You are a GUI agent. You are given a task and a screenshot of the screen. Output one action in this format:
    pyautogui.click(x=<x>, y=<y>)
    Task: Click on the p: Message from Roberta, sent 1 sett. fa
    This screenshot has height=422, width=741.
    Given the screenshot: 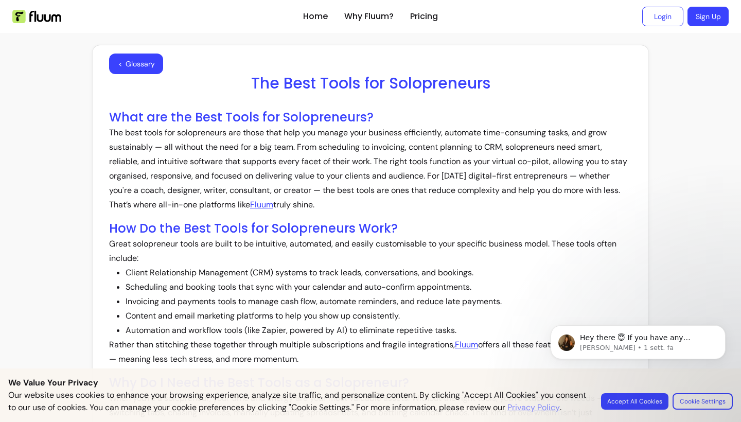 What is the action you would take?
    pyautogui.click(x=111, y=44)
    